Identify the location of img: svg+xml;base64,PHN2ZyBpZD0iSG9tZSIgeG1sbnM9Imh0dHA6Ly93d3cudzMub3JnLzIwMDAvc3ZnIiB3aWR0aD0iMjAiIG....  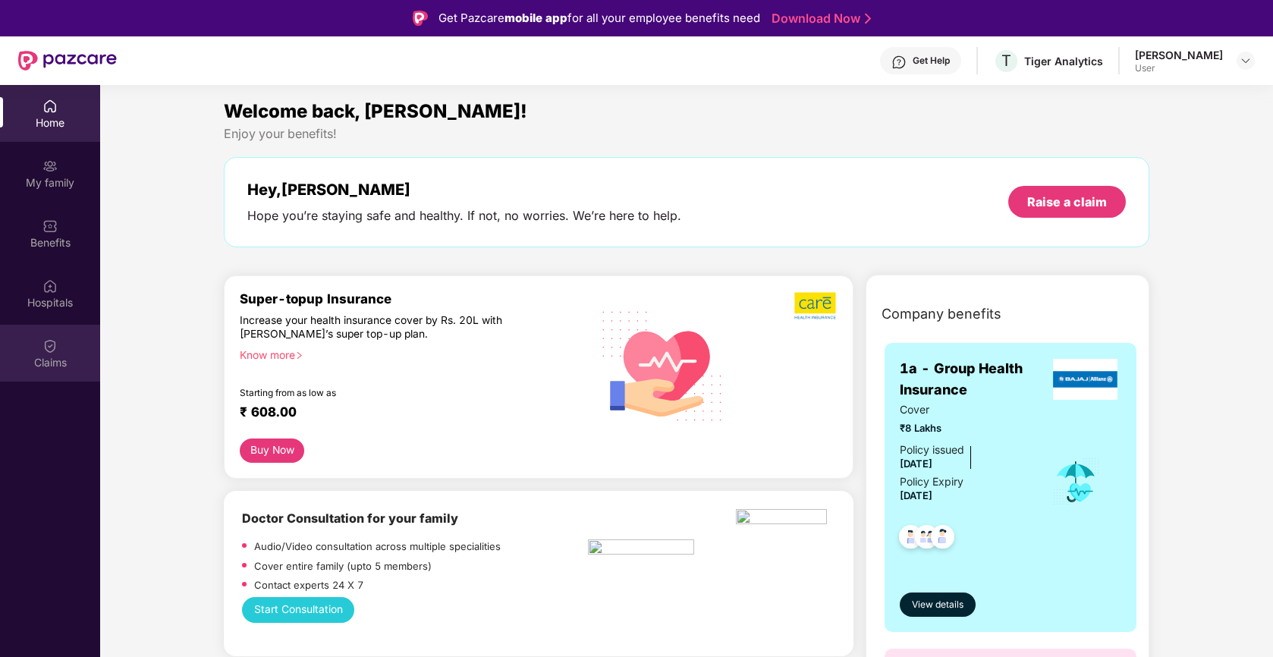
(50, 106).